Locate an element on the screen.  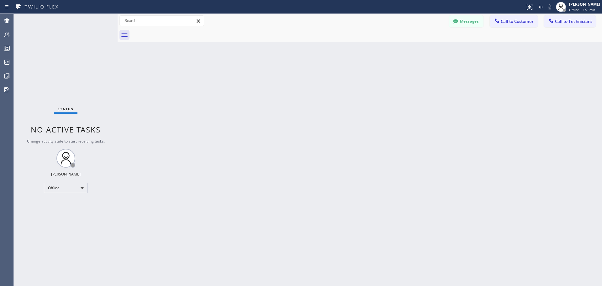
span: No active tasks is located at coordinates (66, 129).